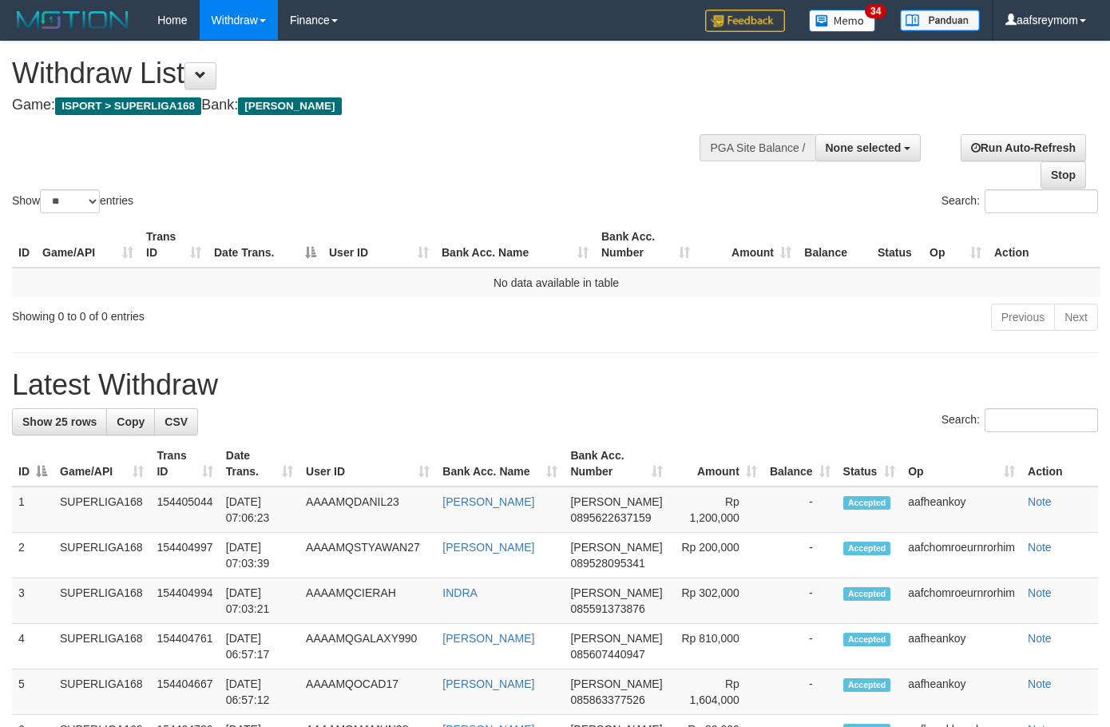 This screenshot has width=1110, height=727. What do you see at coordinates (33, 692) in the screenshot?
I see `td: 5` at bounding box center [33, 692].